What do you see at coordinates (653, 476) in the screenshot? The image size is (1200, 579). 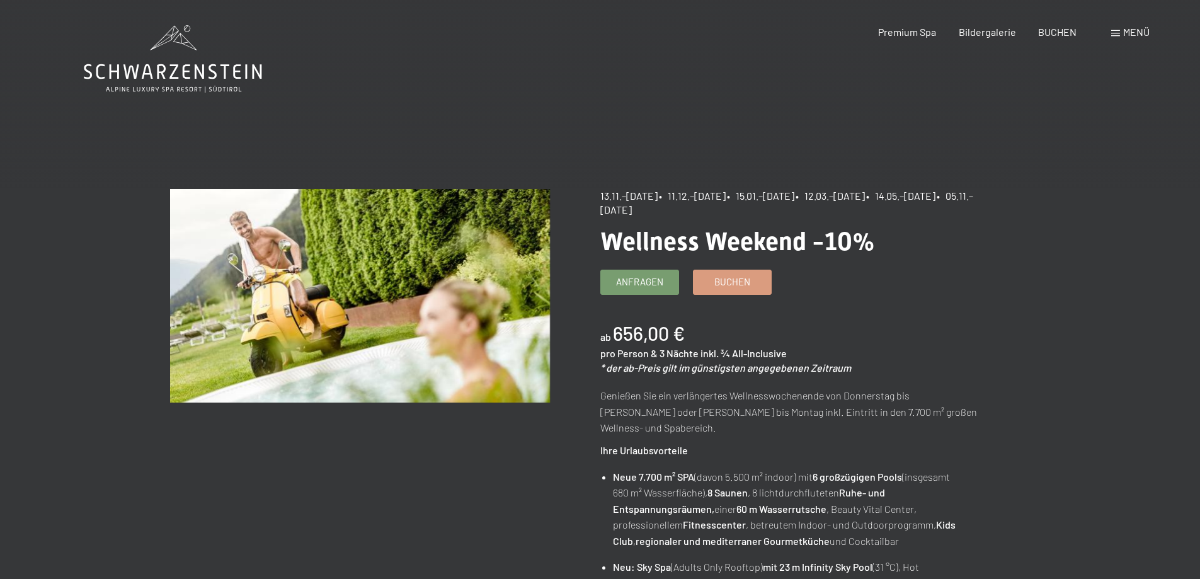 I see `strong: Neue 7.700 m² SPA` at bounding box center [653, 476].